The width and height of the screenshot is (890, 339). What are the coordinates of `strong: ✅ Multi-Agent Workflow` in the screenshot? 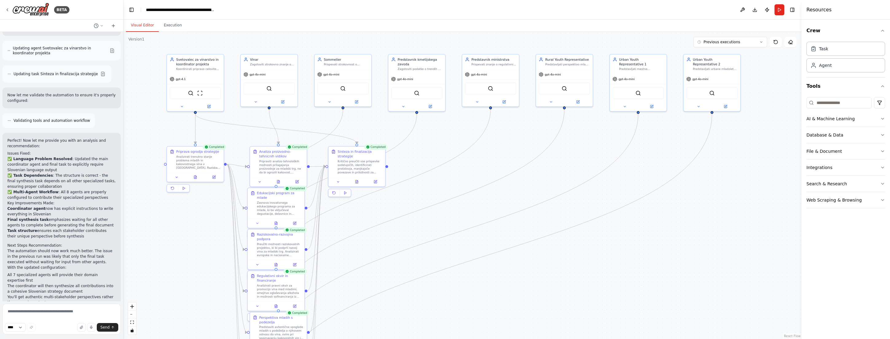 It's located at (33, 192).